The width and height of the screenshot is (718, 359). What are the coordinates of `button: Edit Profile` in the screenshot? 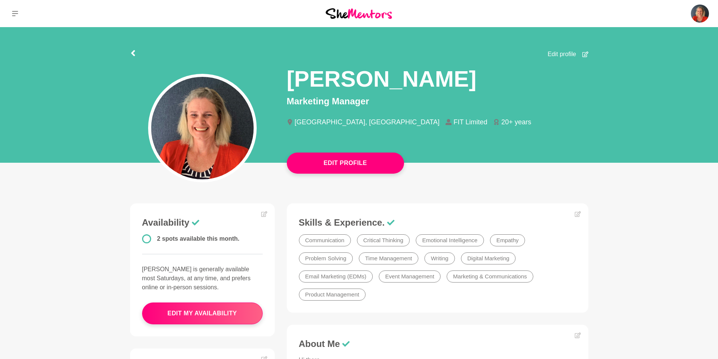 It's located at (345, 163).